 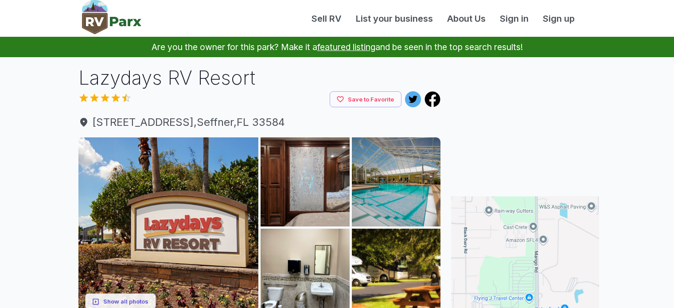 What do you see at coordinates (260, 78) in the screenshot?
I see `h1: Lazydays RV Resort` at bounding box center [260, 78].